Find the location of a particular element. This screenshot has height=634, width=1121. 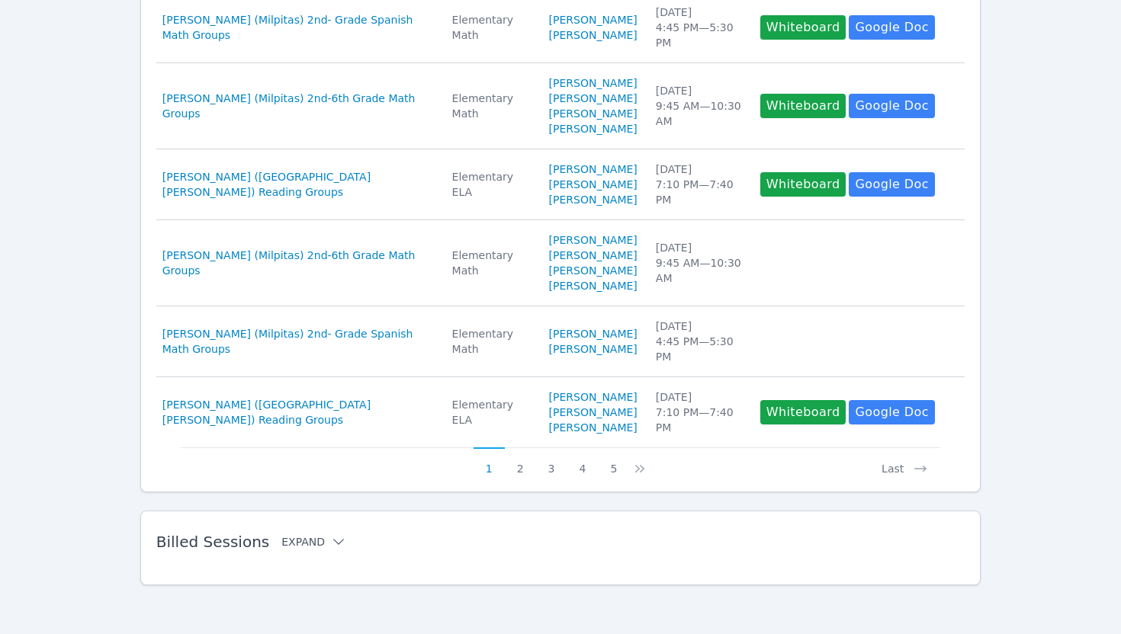

button: 1 is located at coordinates (489, 462).